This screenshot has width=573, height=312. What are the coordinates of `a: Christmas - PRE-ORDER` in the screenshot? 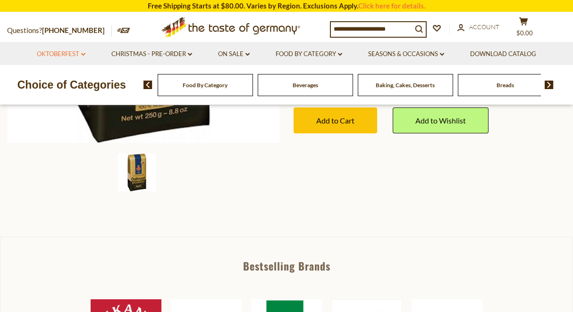 It's located at (151, 54).